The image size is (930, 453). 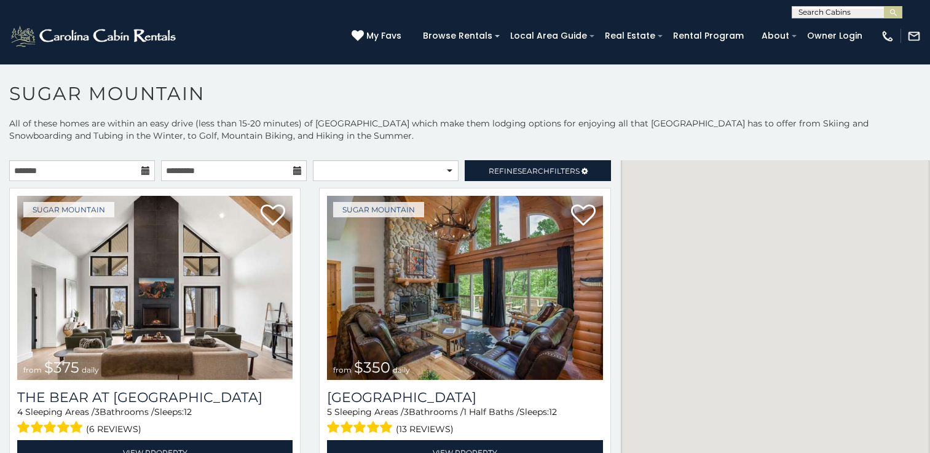 What do you see at coordinates (155, 288) in the screenshot?
I see `a: from $375 daily` at bounding box center [155, 288].